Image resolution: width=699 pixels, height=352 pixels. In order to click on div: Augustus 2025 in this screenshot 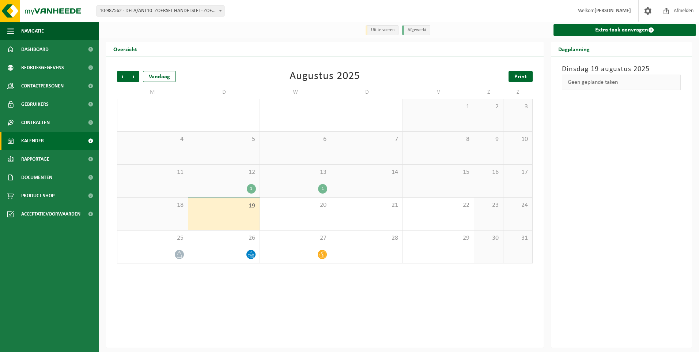, I will do `click(325, 76)`.